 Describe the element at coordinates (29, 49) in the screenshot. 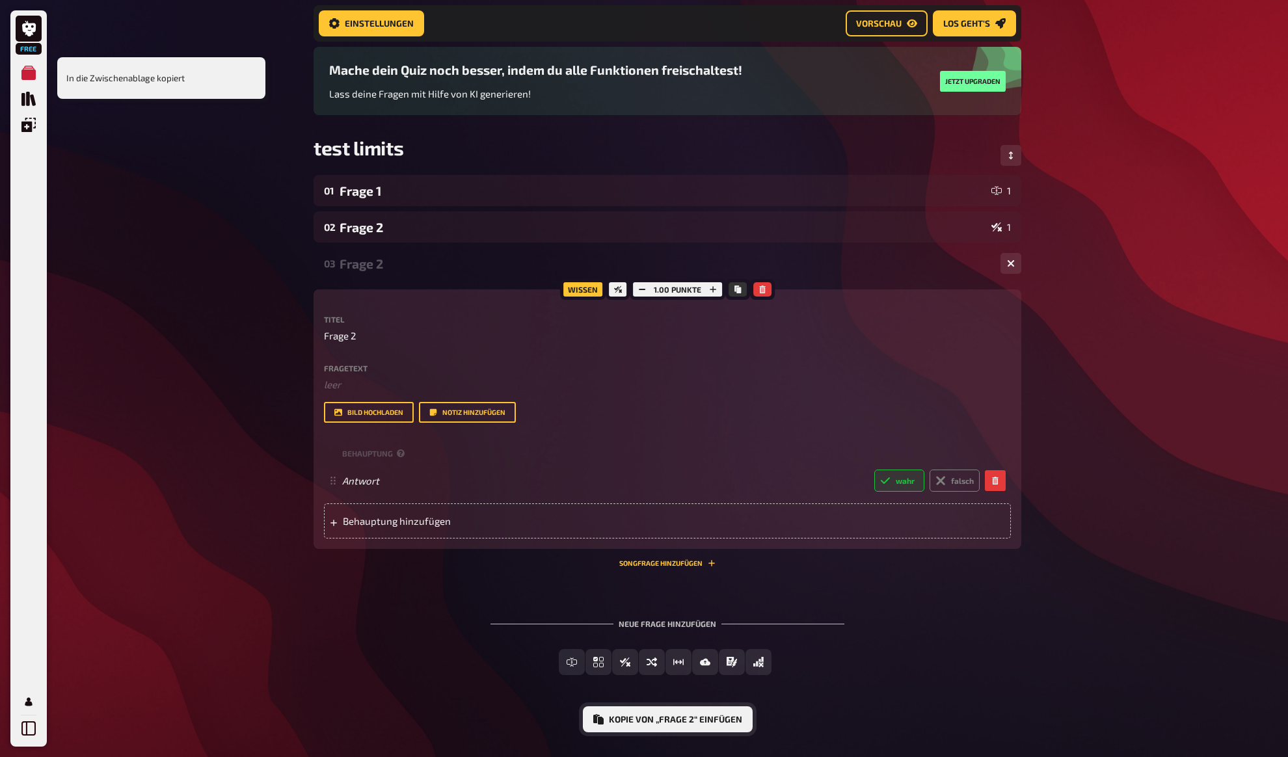

I see `span: Free` at that location.